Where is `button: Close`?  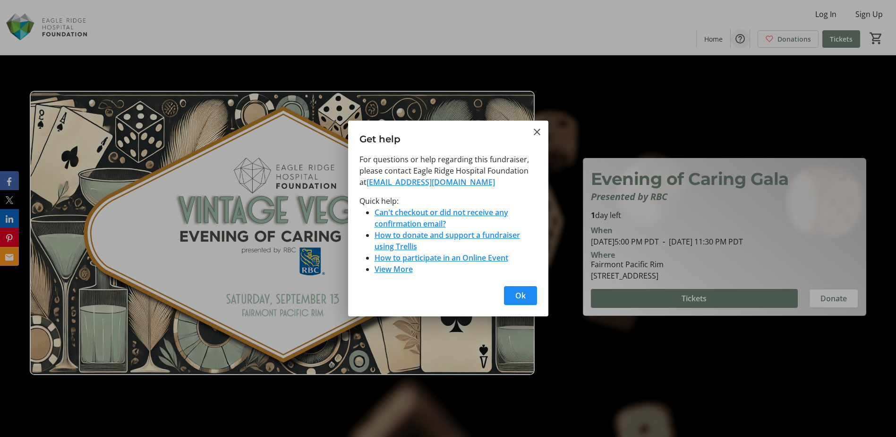
button: Close is located at coordinates (537, 132).